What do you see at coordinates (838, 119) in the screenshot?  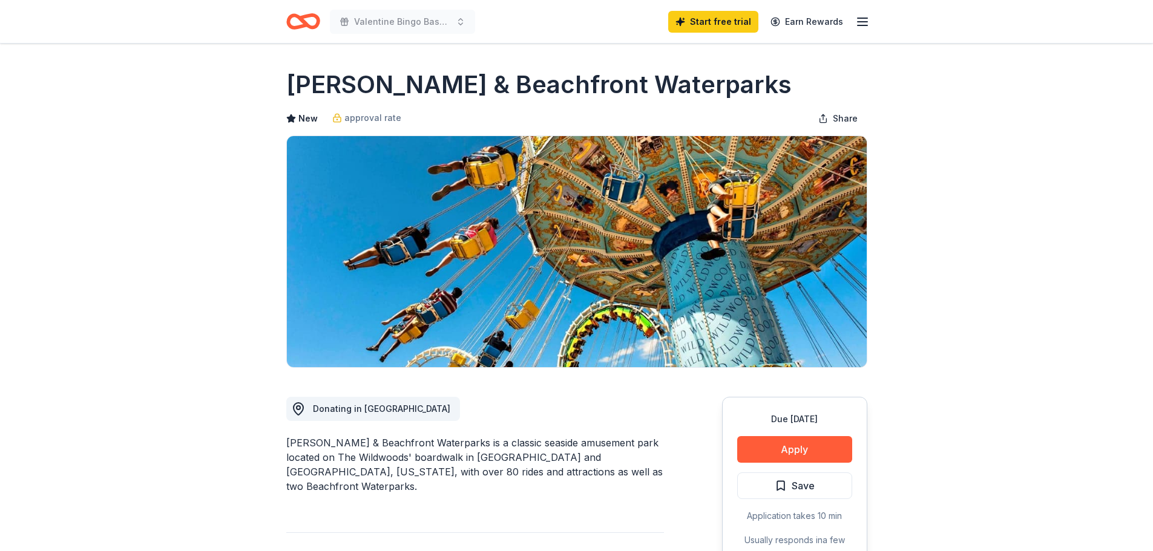 I see `button: Share` at bounding box center [838, 119].